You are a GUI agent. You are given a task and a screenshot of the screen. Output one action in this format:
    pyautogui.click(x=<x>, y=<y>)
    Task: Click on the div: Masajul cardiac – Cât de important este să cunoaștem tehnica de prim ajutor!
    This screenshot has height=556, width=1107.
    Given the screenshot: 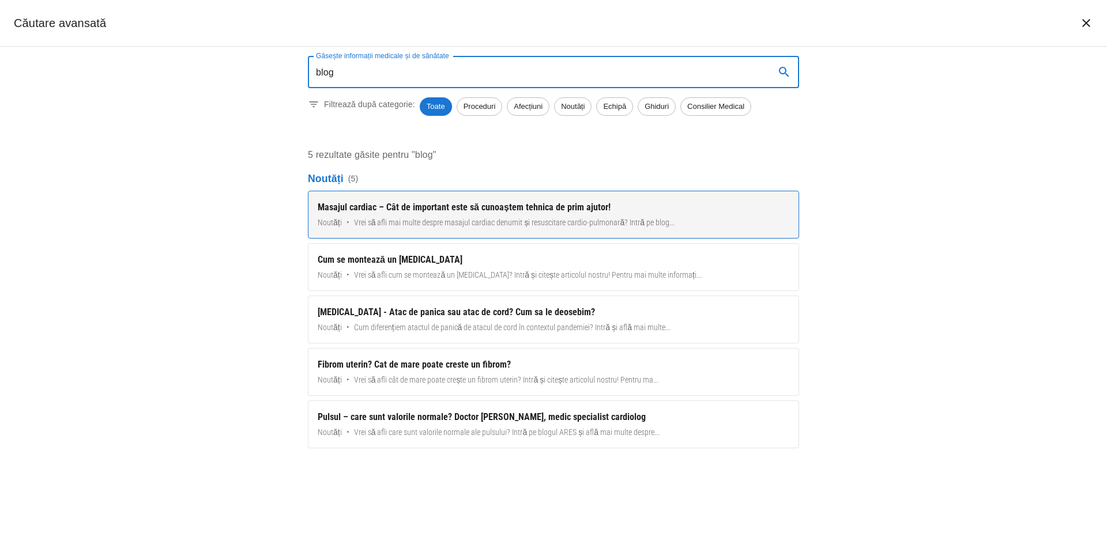 What is the action you would take?
    pyautogui.click(x=554, y=208)
    